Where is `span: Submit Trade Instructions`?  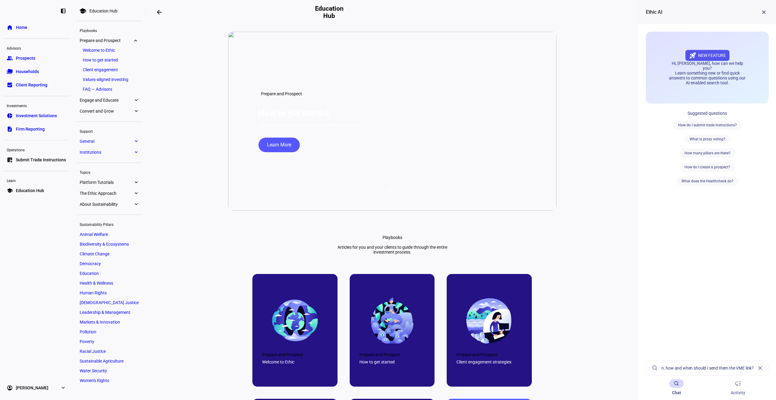 span: Submit Trade Instructions is located at coordinates (41, 160).